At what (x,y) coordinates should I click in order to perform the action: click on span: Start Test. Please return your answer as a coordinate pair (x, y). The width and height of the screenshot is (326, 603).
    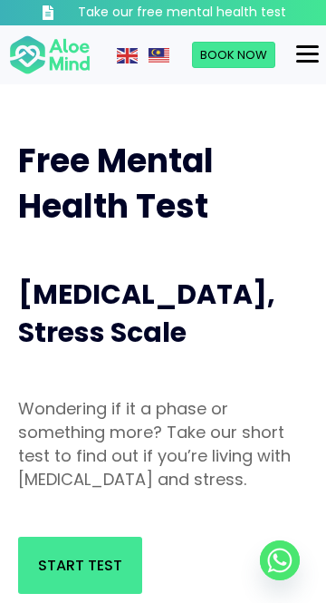
    Looking at the image, I should click on (80, 565).